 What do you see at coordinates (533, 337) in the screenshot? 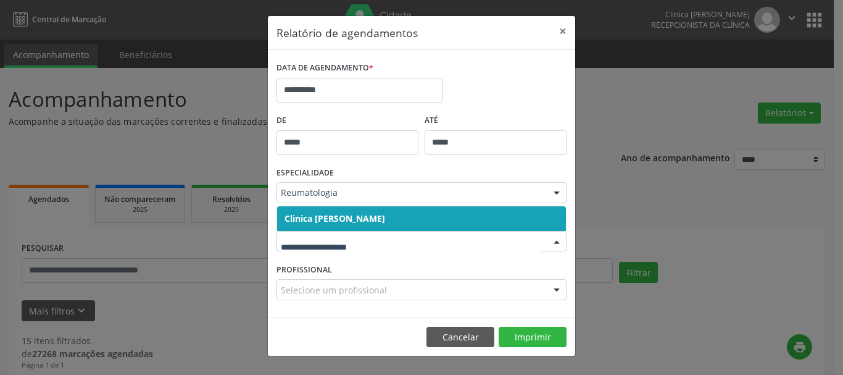
I see `button: Imprimir` at bounding box center [533, 337].